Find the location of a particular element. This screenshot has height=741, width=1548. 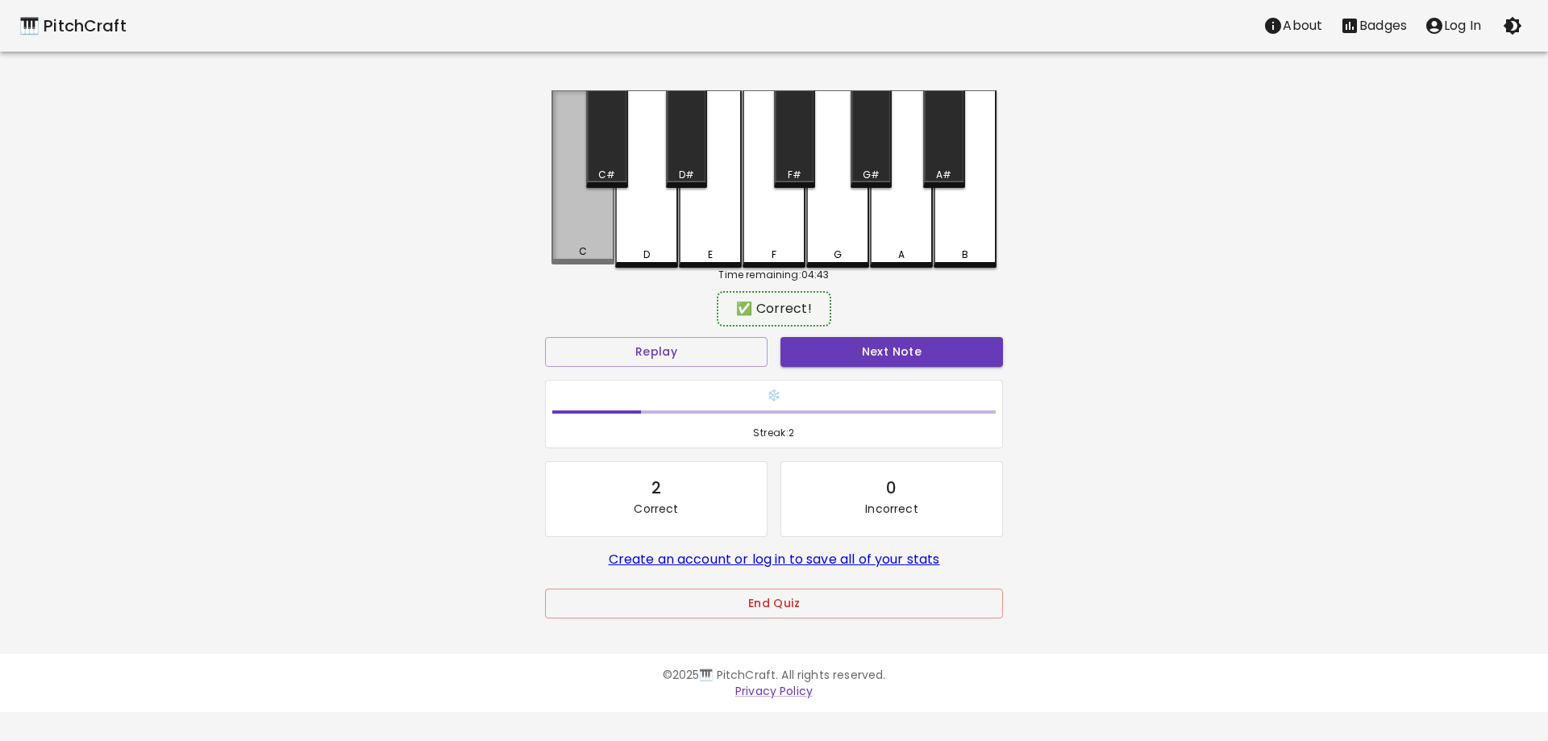

div: C is located at coordinates (583, 251).